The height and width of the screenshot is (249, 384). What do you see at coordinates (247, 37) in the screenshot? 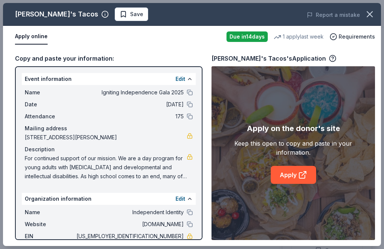
I see `div: Due in 14 days` at bounding box center [247, 37].